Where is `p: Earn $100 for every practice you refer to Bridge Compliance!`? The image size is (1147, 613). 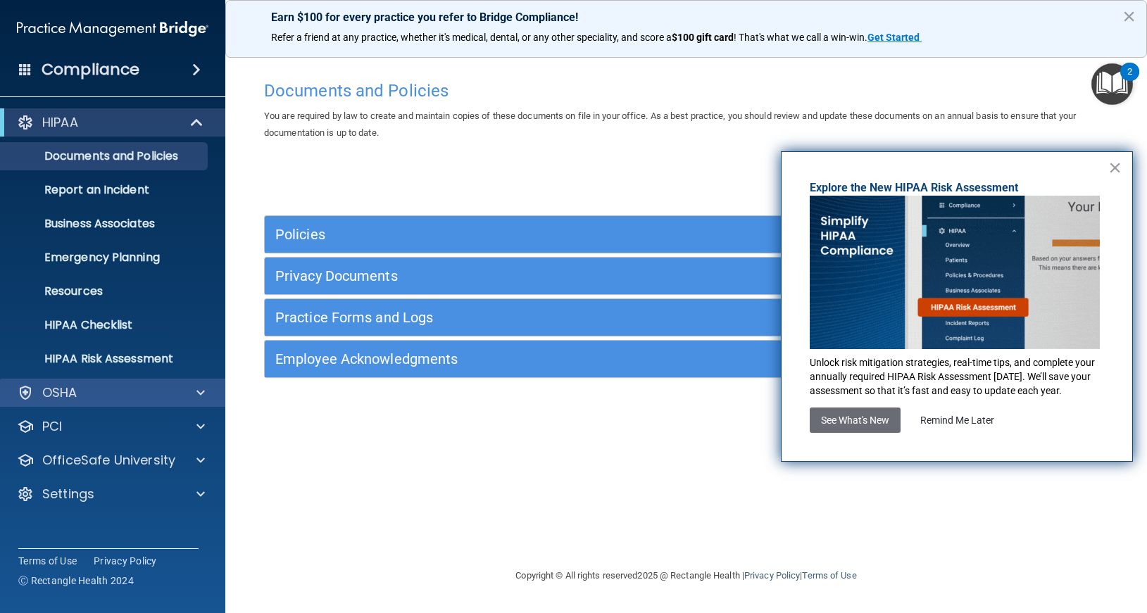 p: Earn $100 for every practice you refer to Bridge Compliance! is located at coordinates (686, 17).